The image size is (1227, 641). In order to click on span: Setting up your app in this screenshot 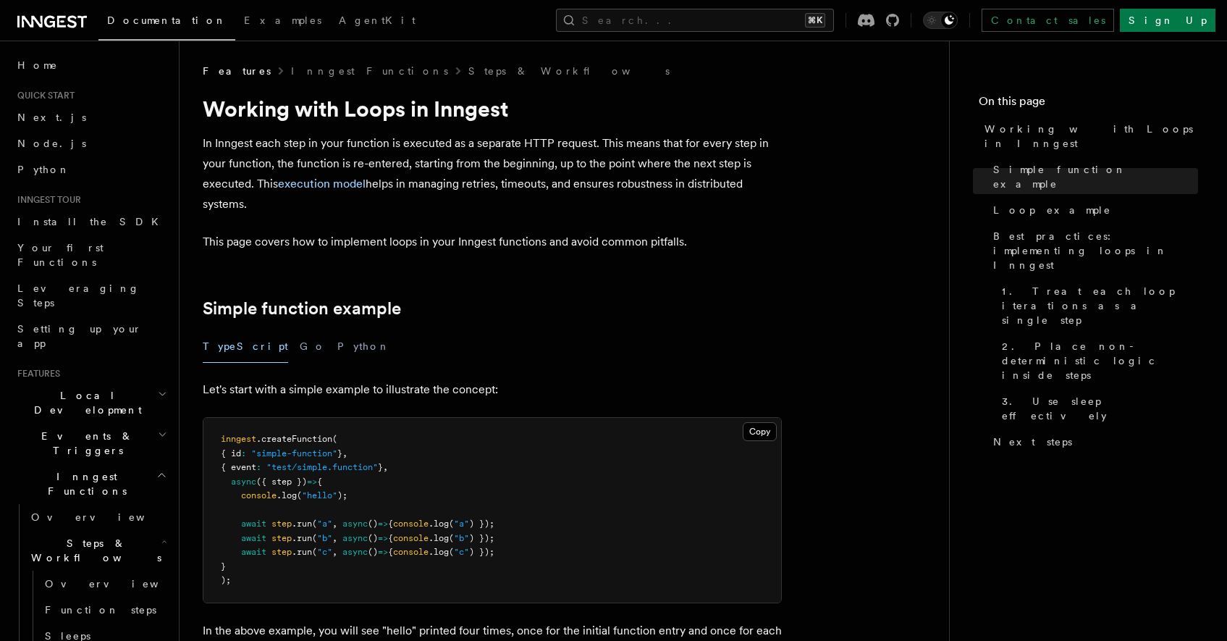, I will do `click(80, 336)`.